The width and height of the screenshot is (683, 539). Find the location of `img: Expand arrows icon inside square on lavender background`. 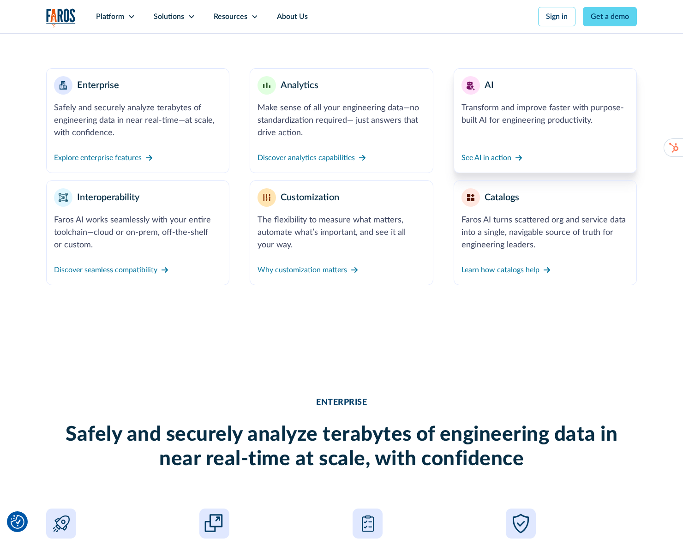

img: Expand arrows icon inside square on lavender background is located at coordinates (214, 524).